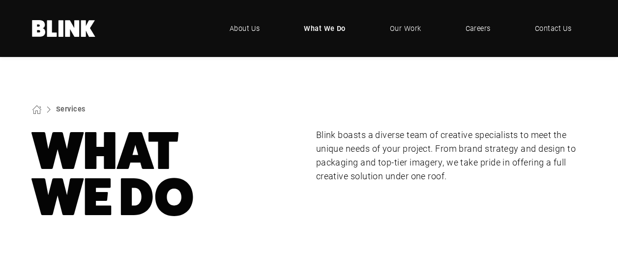 This screenshot has width=618, height=277. I want to click on span: Contact Us, so click(553, 28).